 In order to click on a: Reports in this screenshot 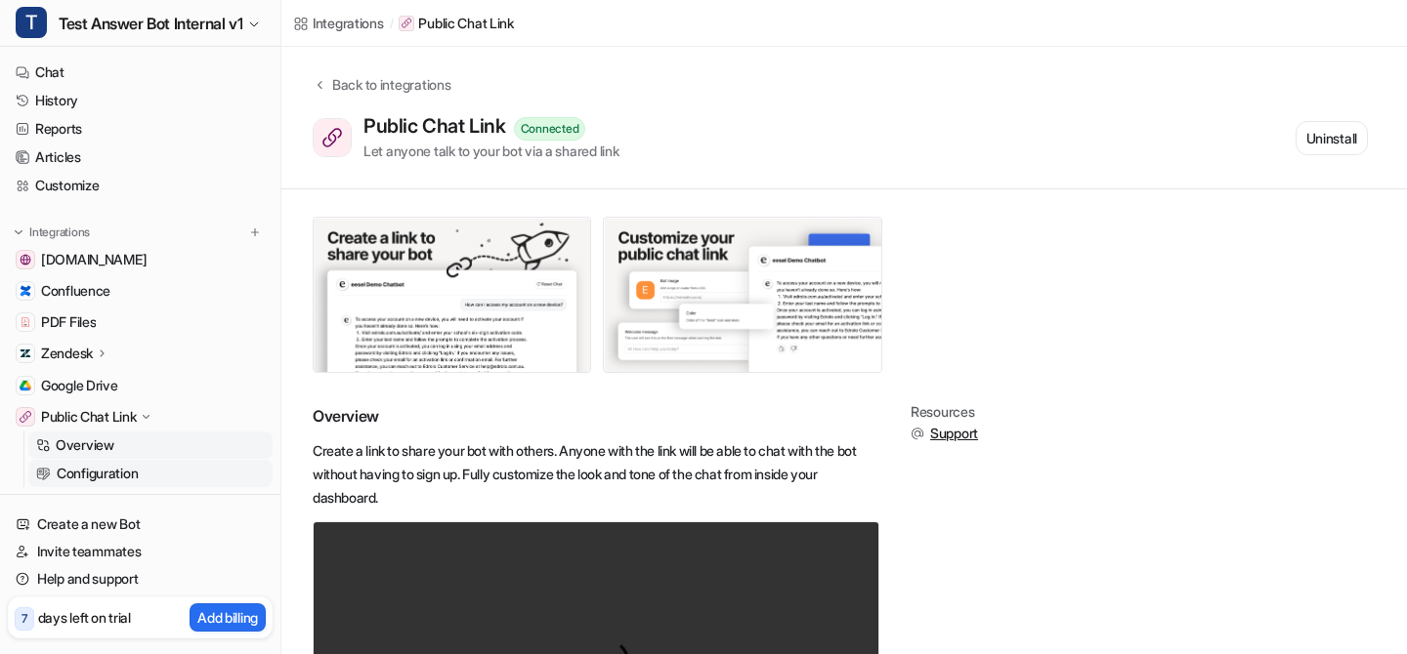, I will do `click(140, 129)`.